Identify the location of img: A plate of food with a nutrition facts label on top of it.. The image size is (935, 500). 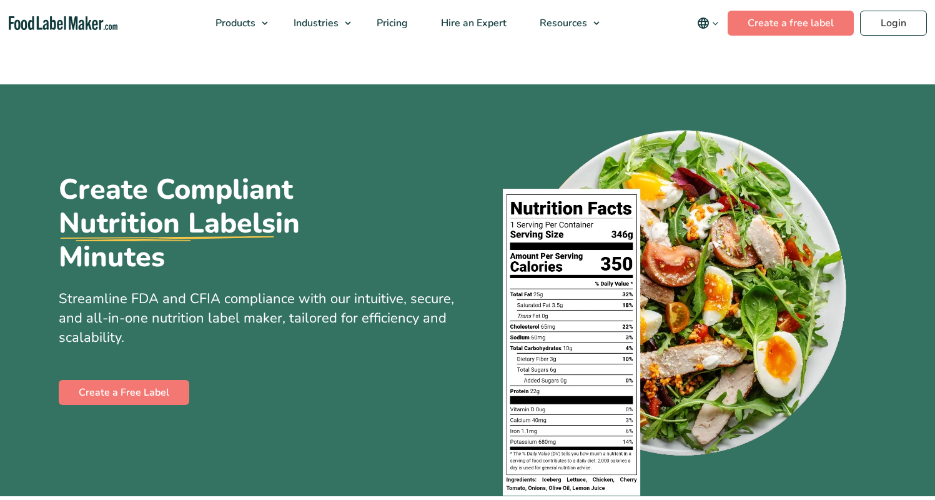
(677, 309).